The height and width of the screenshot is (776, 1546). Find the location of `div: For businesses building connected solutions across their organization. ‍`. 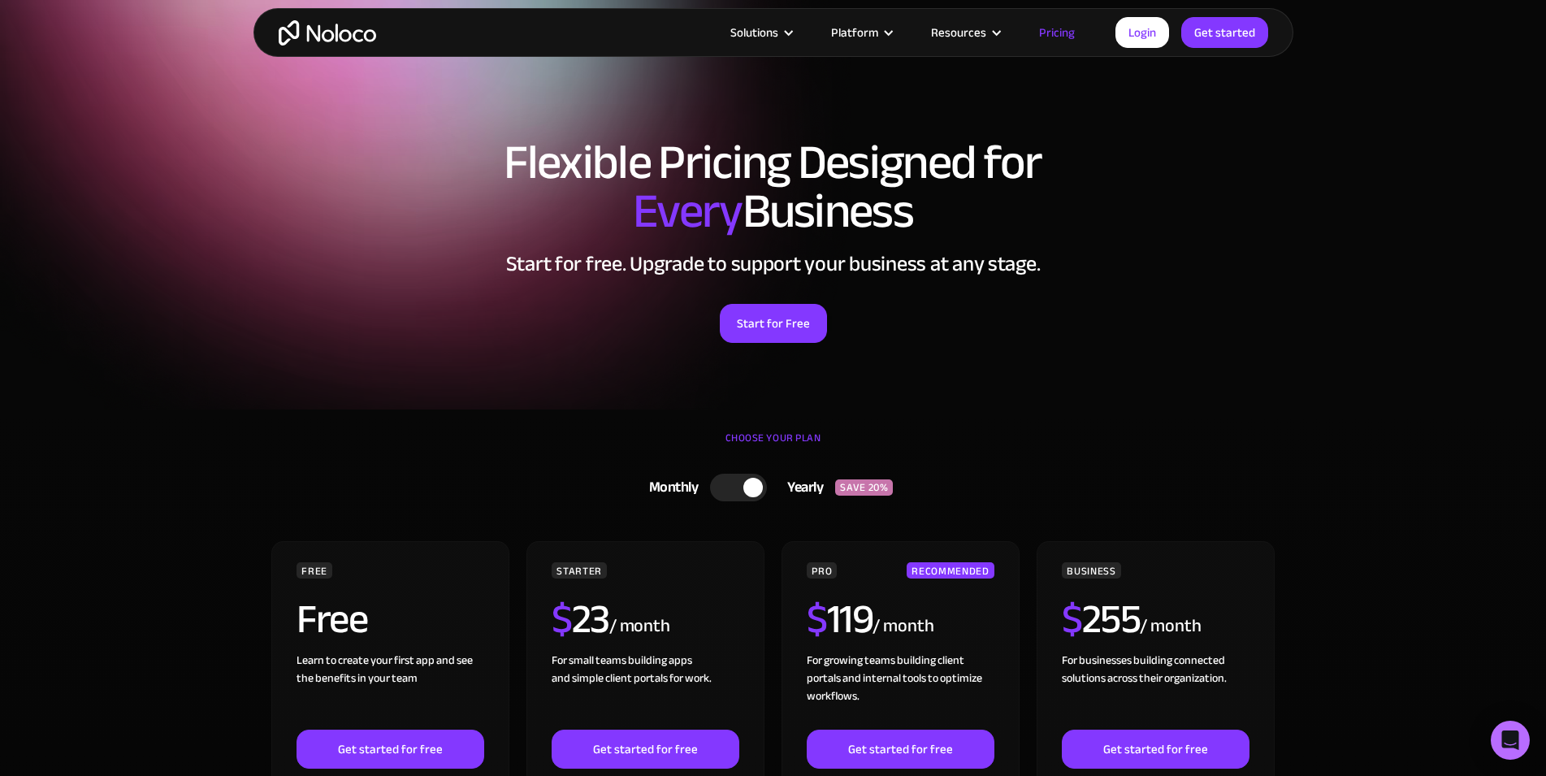

div: For businesses building connected solutions across their organization. ‍ is located at coordinates (1156, 691).